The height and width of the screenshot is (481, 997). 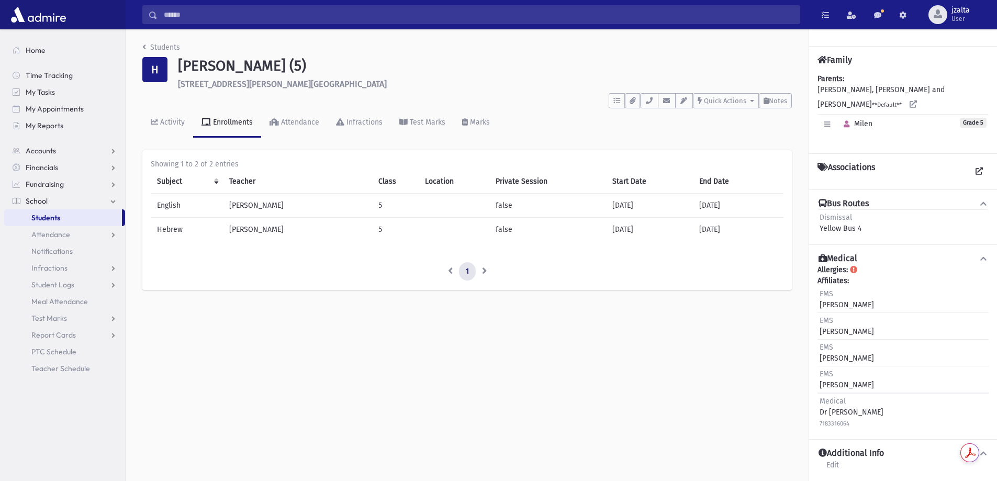 What do you see at coordinates (775, 100) in the screenshot?
I see `button: Notes` at bounding box center [775, 100].